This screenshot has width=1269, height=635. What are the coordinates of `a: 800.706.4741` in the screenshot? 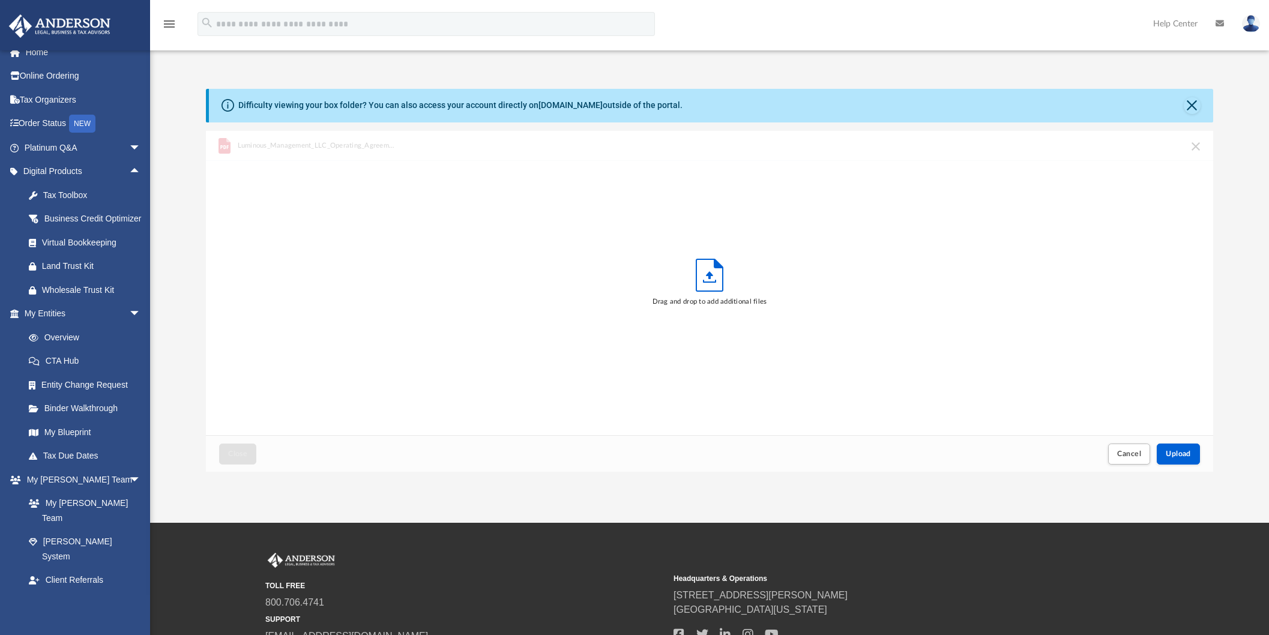 It's located at (295, 602).